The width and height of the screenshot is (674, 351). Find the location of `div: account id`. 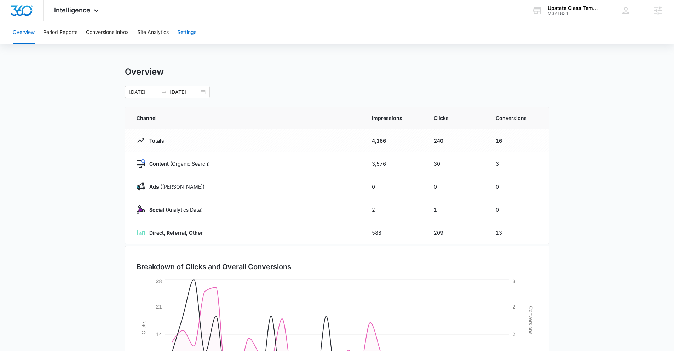

div: account id is located at coordinates (574, 13).